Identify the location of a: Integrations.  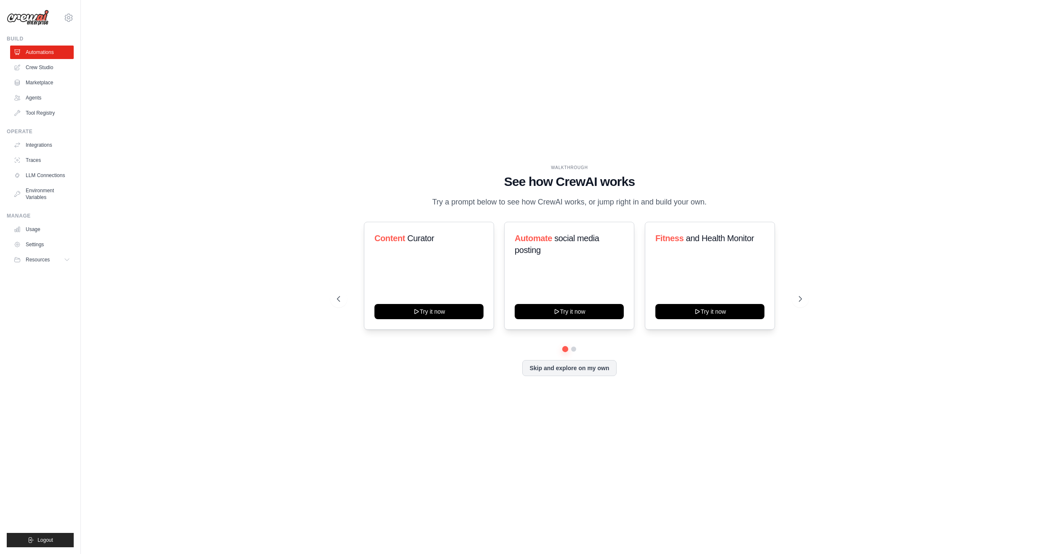
(42, 145).